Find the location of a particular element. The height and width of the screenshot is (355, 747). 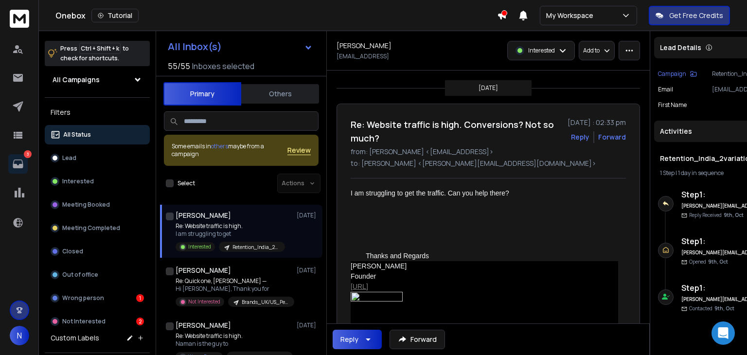

p: Campaign is located at coordinates (672, 74).